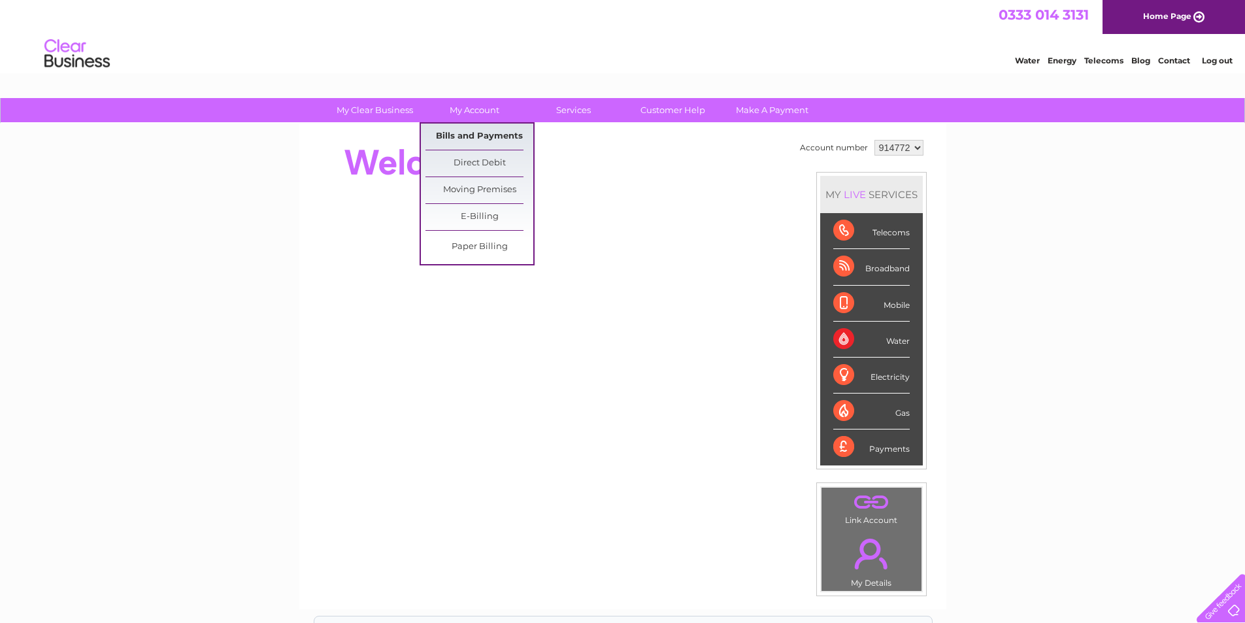  I want to click on a: Water, so click(1027, 60).